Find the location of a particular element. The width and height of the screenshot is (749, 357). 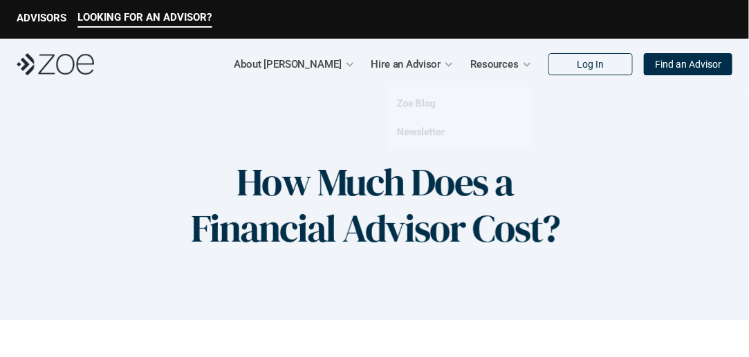

p: ADVISORS is located at coordinates (41, 18).